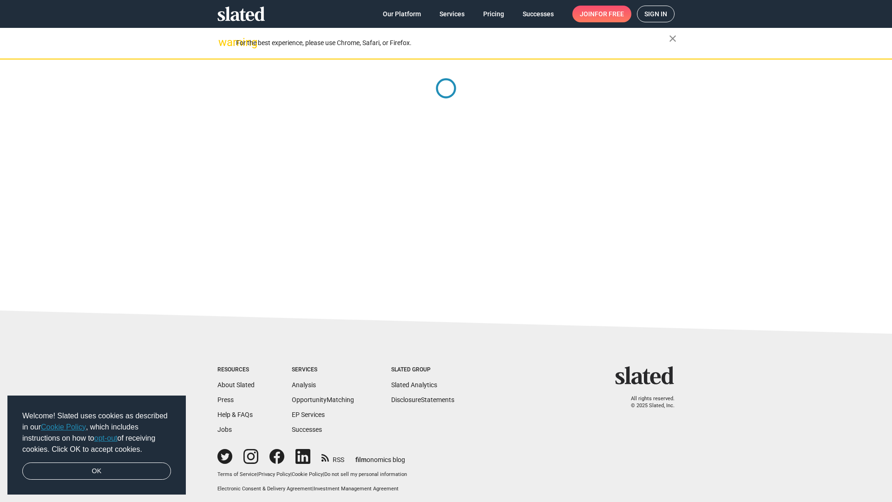 The height and width of the screenshot is (502, 892). Describe the element at coordinates (452, 14) in the screenshot. I see `a: Services` at that location.